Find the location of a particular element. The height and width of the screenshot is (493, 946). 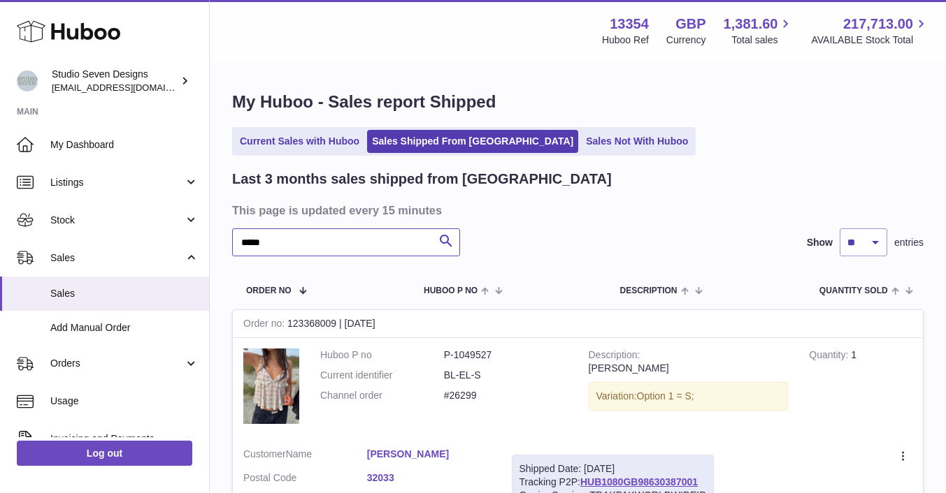

span: Orders is located at coordinates (117, 363).